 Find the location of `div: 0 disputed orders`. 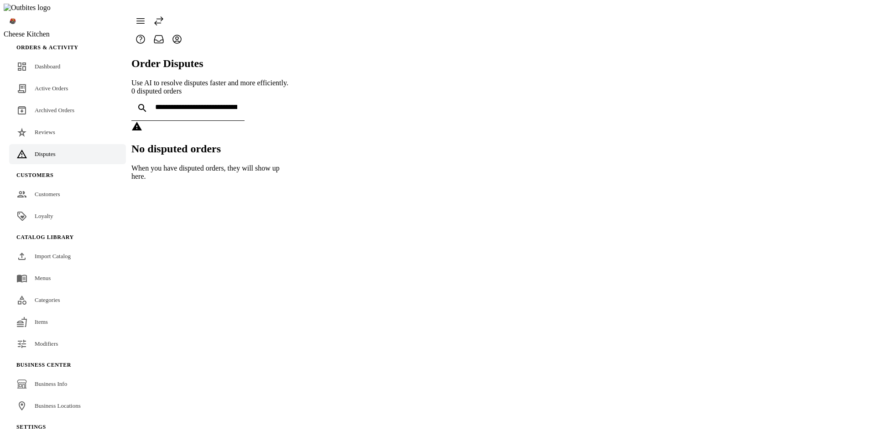

div: 0 disputed orders is located at coordinates (210, 91).